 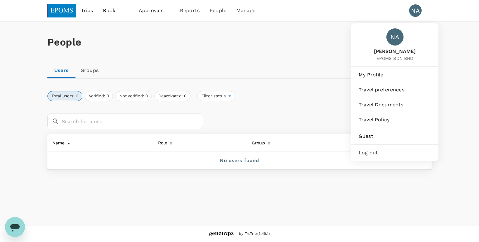 I want to click on span: EPOMS SDN BHD, so click(x=395, y=58).